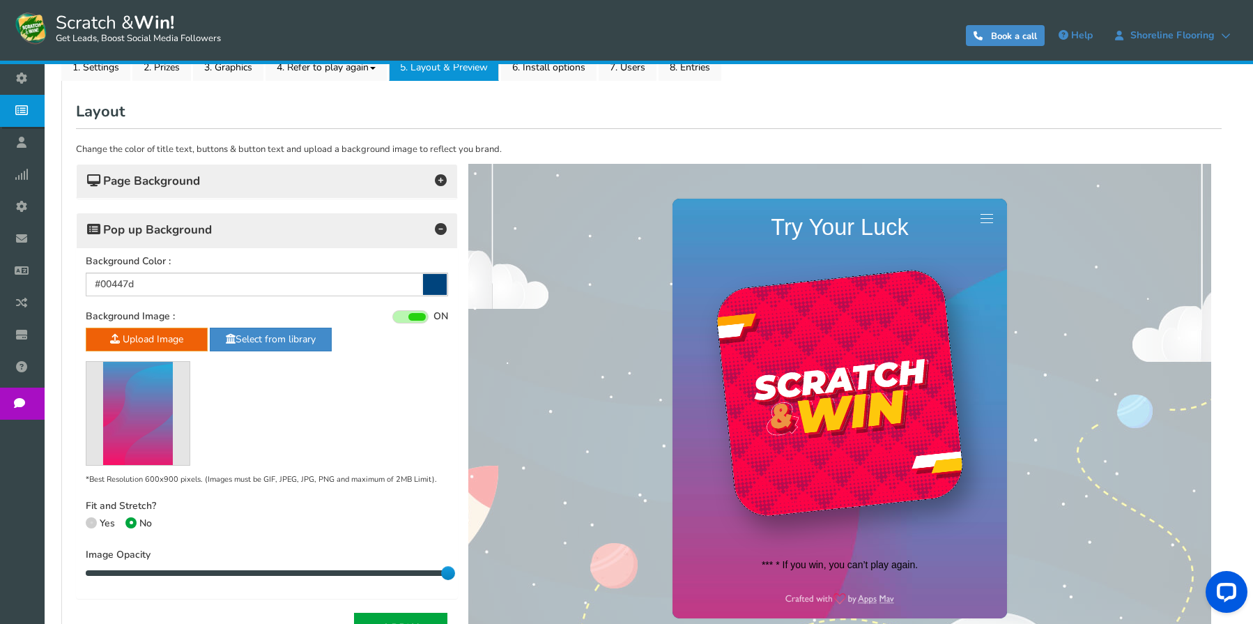  What do you see at coordinates (627, 66) in the screenshot?
I see `a: 7. Users` at bounding box center [627, 66].